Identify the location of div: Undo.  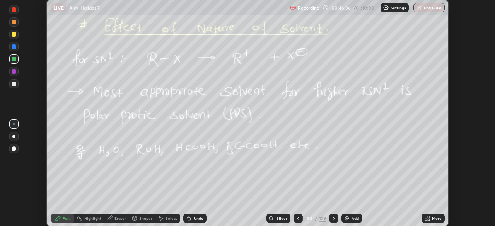
(198, 219).